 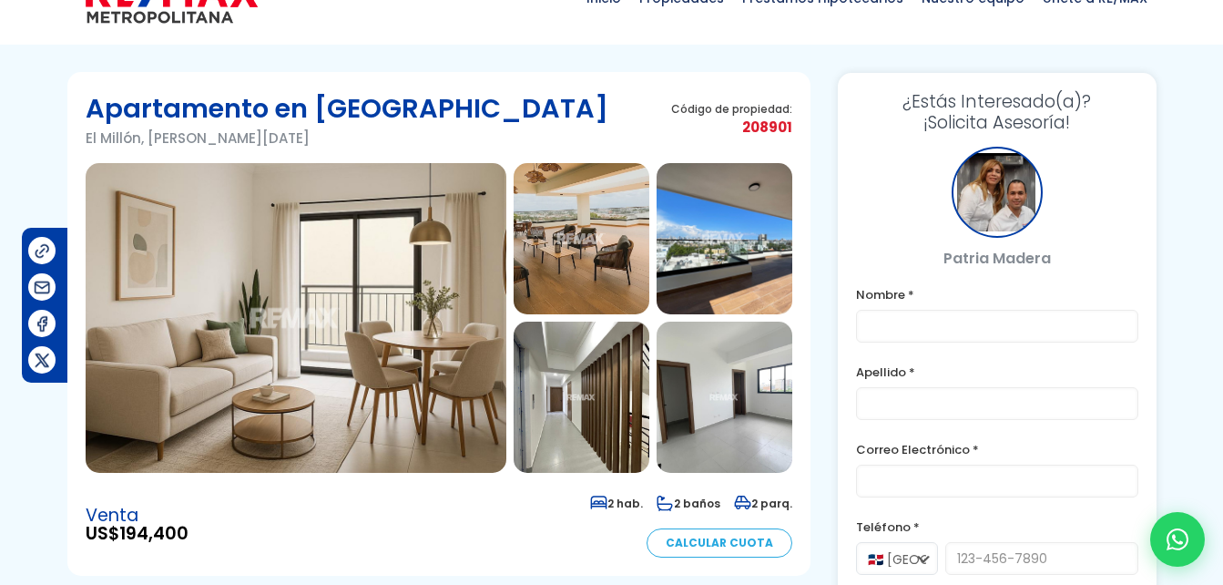 What do you see at coordinates (154, 533) in the screenshot?
I see `span: 194,400` at bounding box center [154, 533].